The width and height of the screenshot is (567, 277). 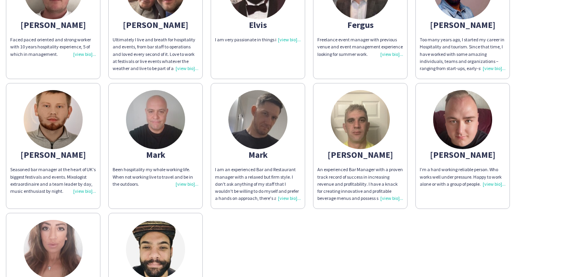 What do you see at coordinates (156, 177) in the screenshot?
I see `div: Been hospitality my whole working life. When not working live to travel and be in the outdoors.` at bounding box center [156, 177].